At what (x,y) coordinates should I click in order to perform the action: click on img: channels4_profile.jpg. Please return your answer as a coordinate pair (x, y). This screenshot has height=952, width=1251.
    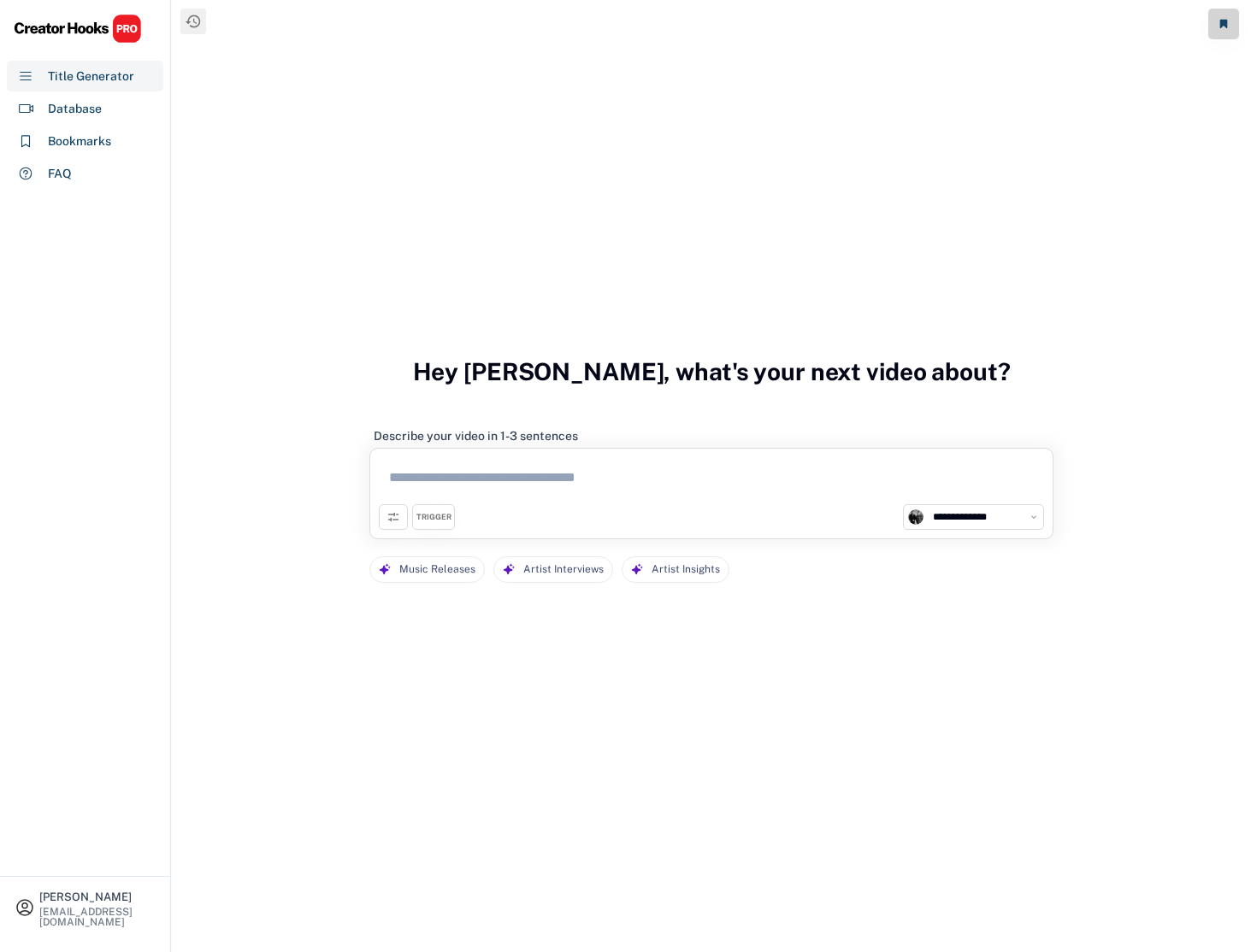
    Looking at the image, I should click on (916, 517).